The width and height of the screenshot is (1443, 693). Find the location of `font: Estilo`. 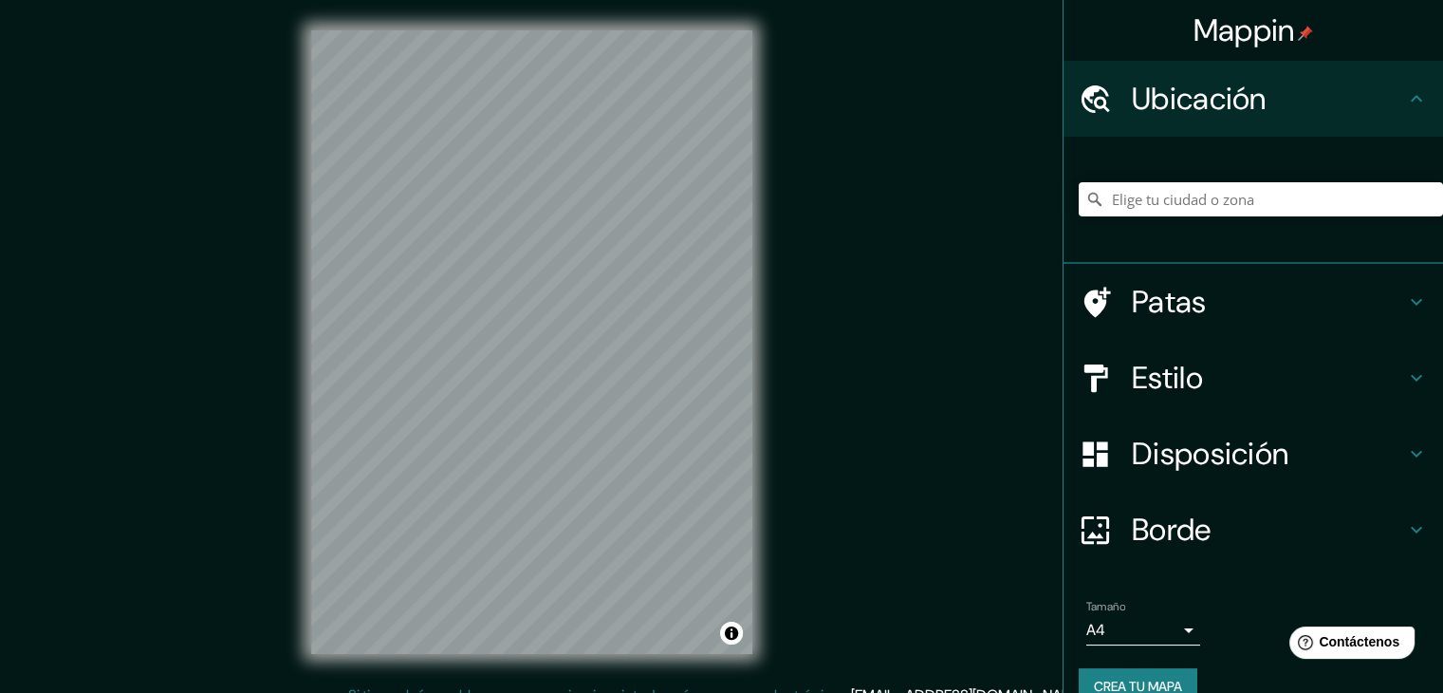

font: Estilo is located at coordinates (1167, 378).